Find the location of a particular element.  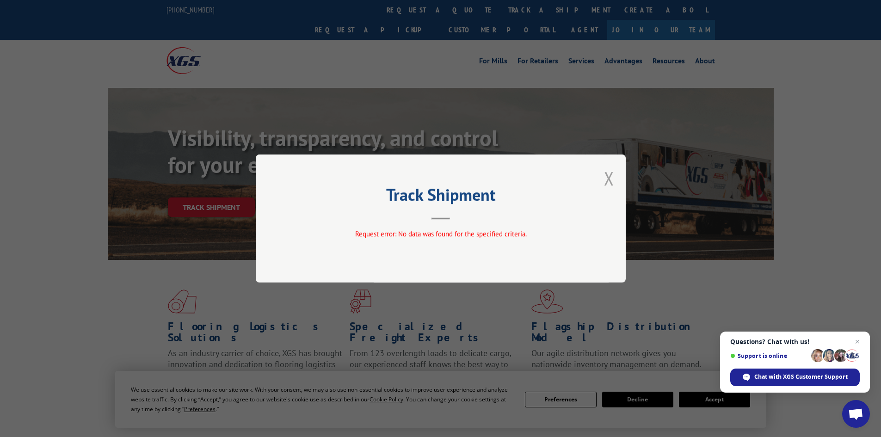

span: Questions? Chat with us! is located at coordinates (795, 342).